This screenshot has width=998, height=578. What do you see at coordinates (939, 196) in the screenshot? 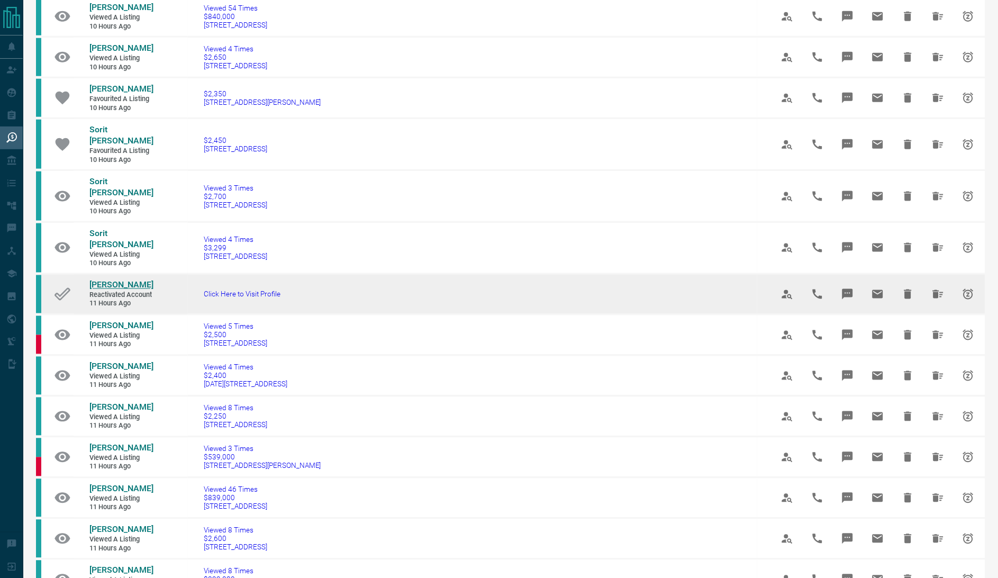
I see `span: Hide All from Sorit Seid` at bounding box center [939, 196].